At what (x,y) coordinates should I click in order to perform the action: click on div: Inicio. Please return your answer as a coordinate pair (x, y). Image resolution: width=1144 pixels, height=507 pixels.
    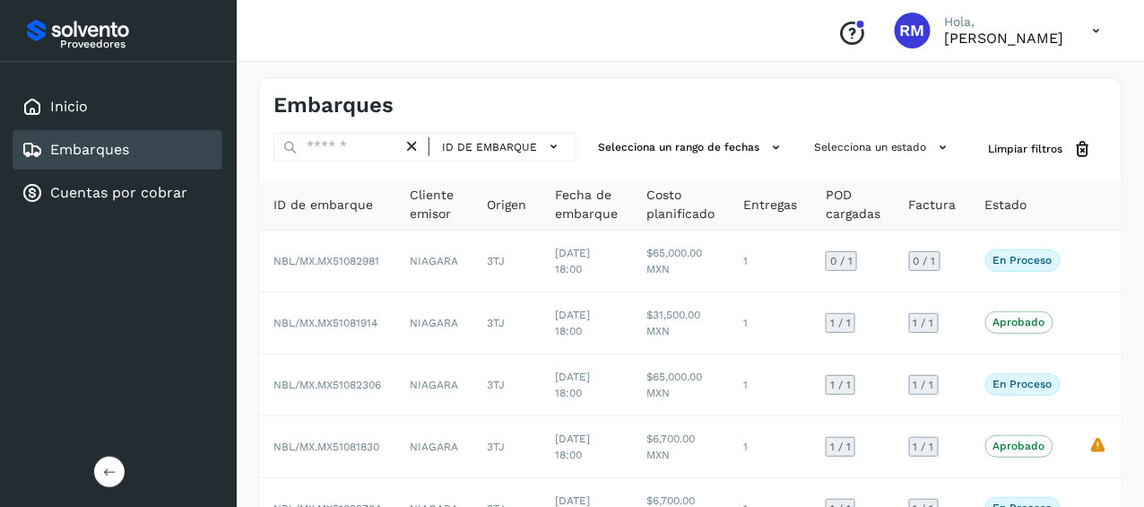
    Looking at the image, I should click on (117, 107).